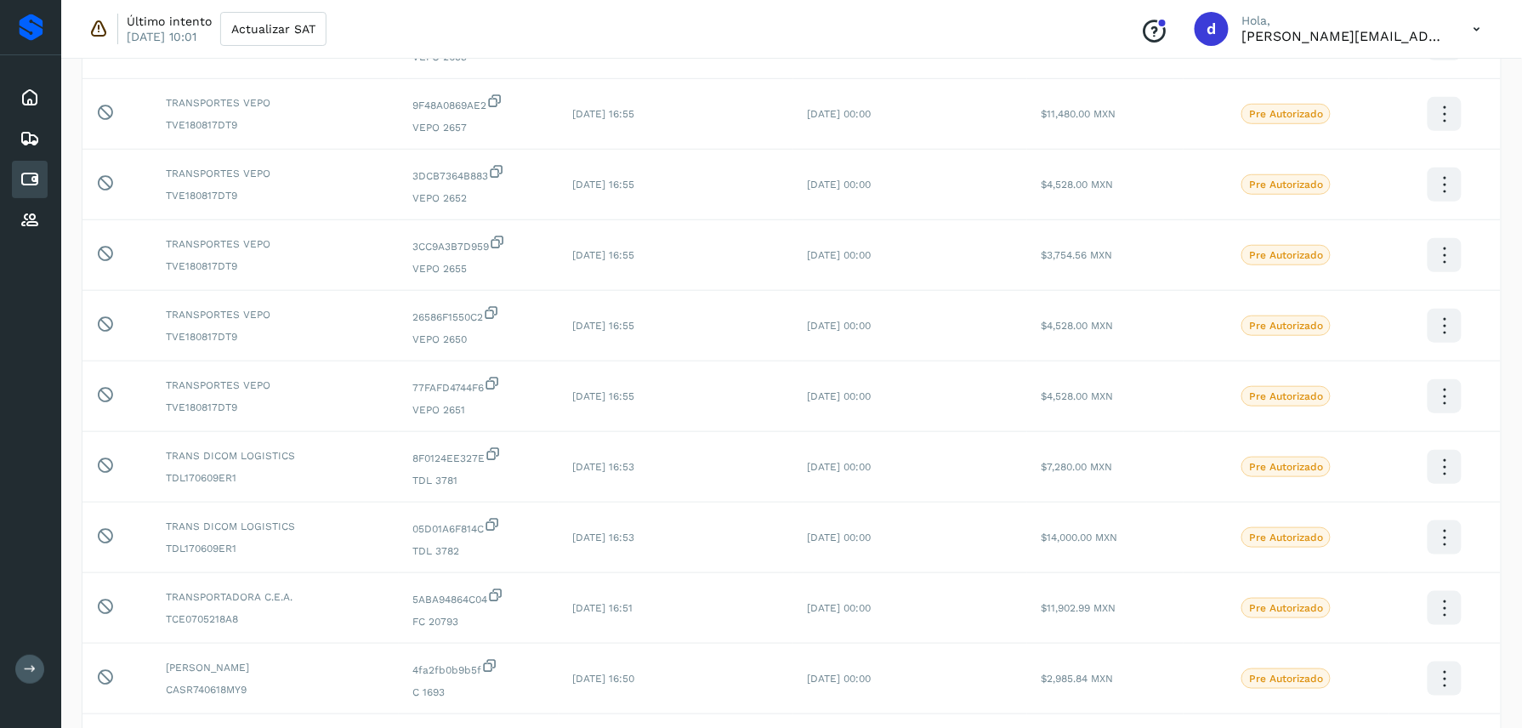  Describe the element at coordinates (1077, 679) in the screenshot. I see `span: $2,985.84 MXN` at that location.